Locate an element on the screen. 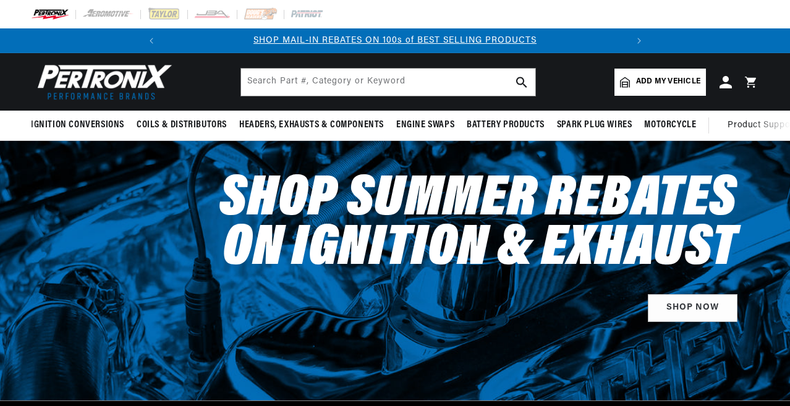 This screenshot has height=406, width=790. summary: Ignition Conversions is located at coordinates (80, 125).